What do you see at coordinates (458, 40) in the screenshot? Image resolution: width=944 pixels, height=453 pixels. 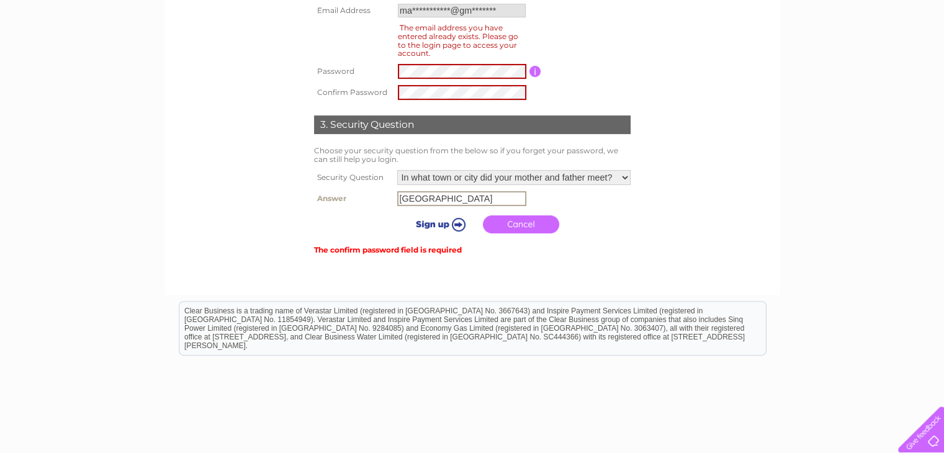 I see `div: The email address you have entered already exists. Please go to the login page to access your acc...` at bounding box center [458, 40].